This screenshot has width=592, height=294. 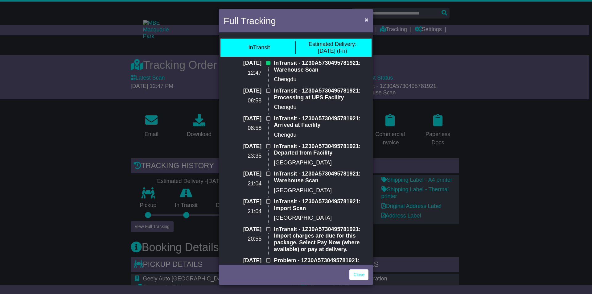 I want to click on p: InTransit - 1Z30A5730495781921: Import charges are due for this package. Select Pay Now (where av..., so click(x=321, y=239).